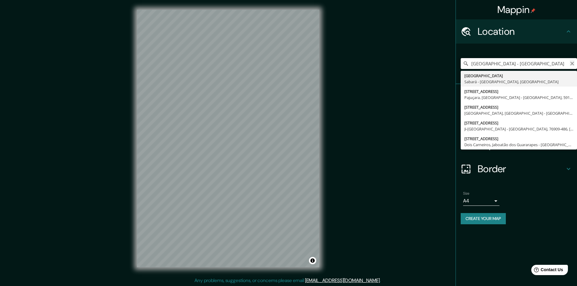 The image size is (577, 286). Describe the element at coordinates (312, 261) in the screenshot. I see `button: Toggle attribution` at that location.